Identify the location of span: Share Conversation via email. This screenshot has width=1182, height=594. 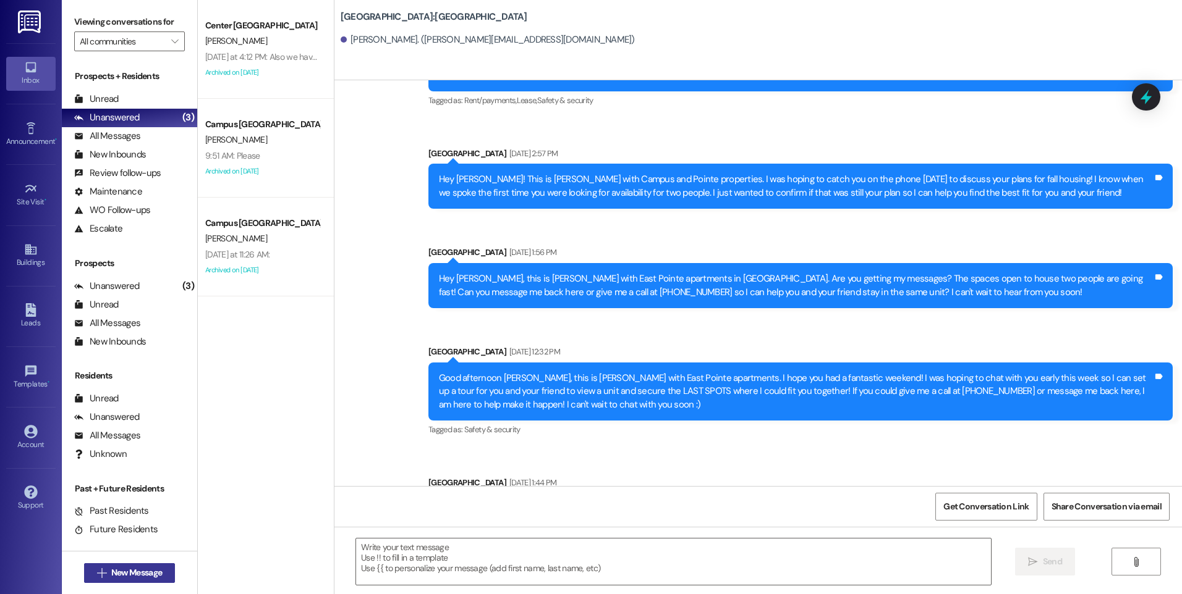
(1106, 507).